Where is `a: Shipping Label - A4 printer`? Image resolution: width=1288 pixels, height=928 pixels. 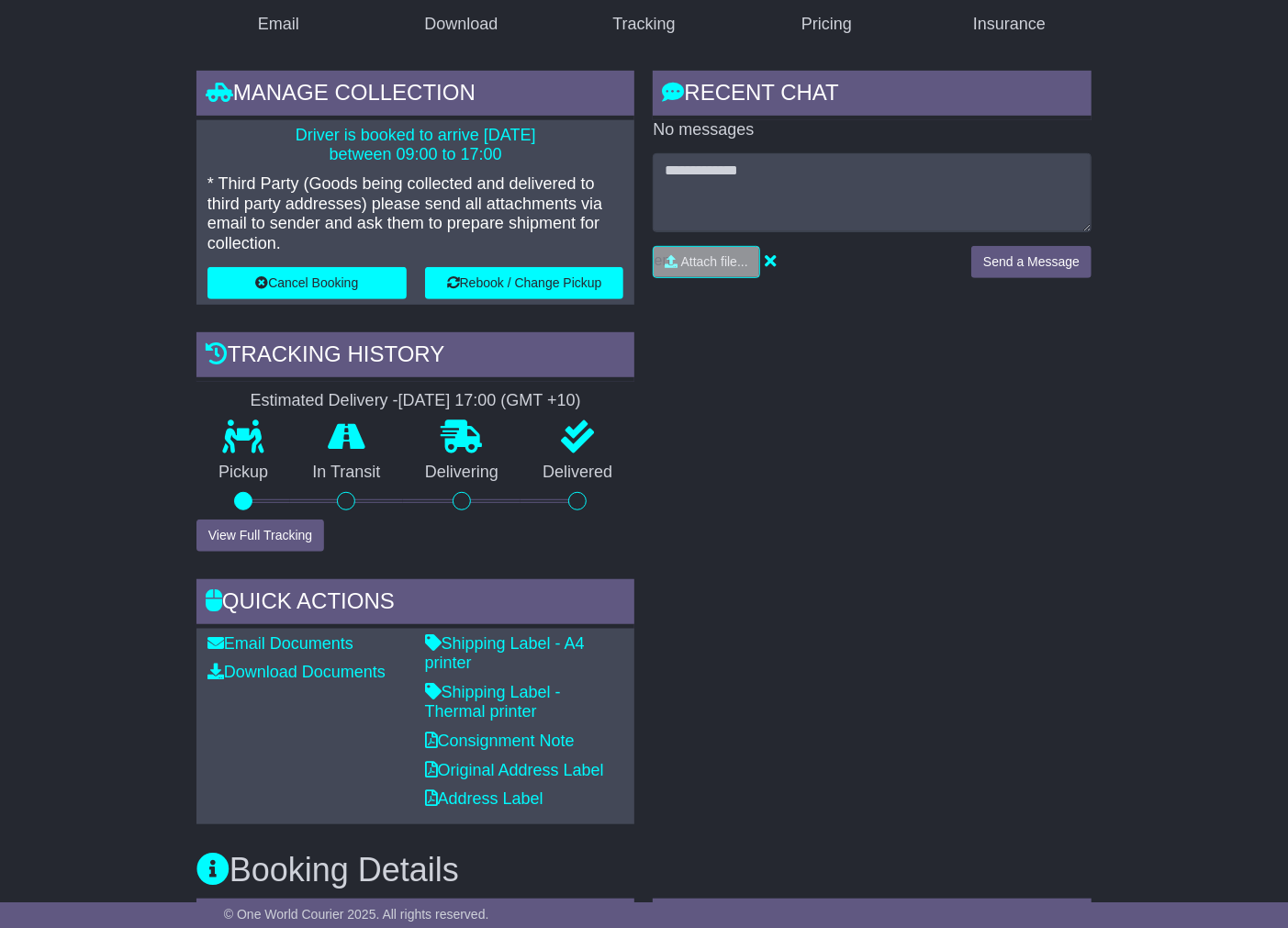
a: Shipping Label - A4 printer is located at coordinates (505, 654).